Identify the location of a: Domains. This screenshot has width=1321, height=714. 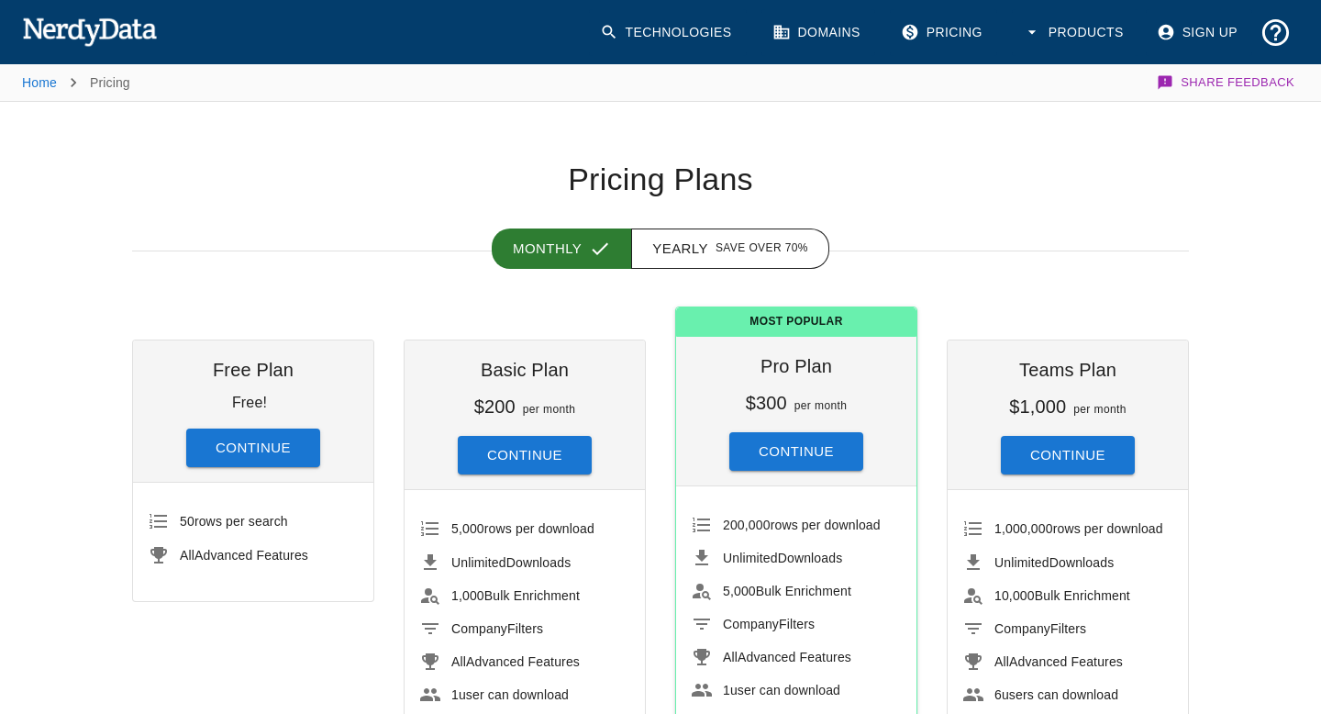
(818, 32).